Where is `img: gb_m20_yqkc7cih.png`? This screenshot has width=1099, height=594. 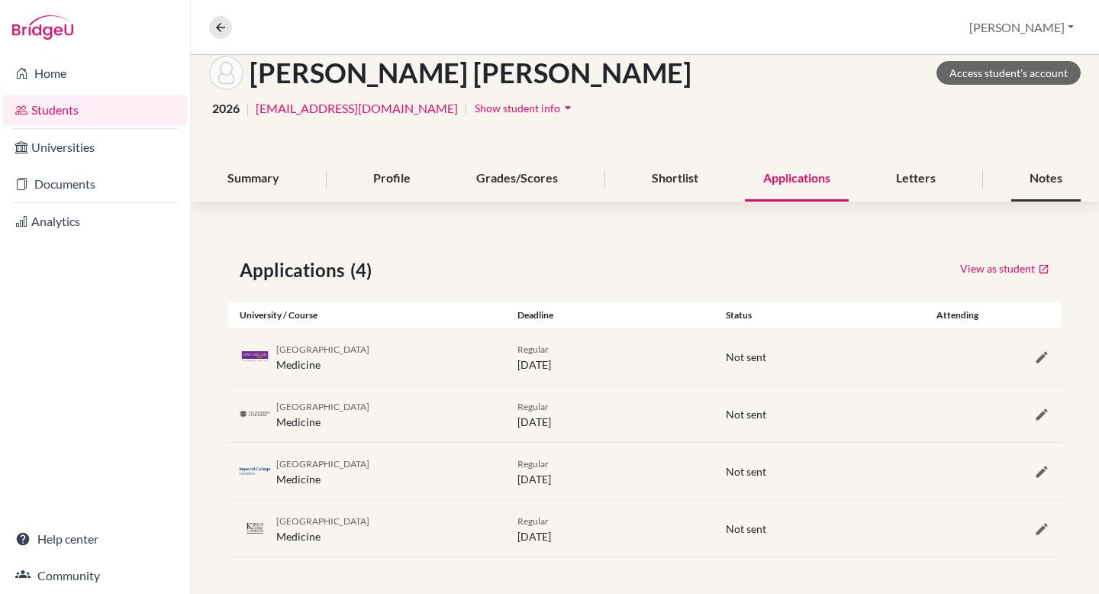
img: gb_m20_yqkc7cih.png is located at coordinates (255, 357).